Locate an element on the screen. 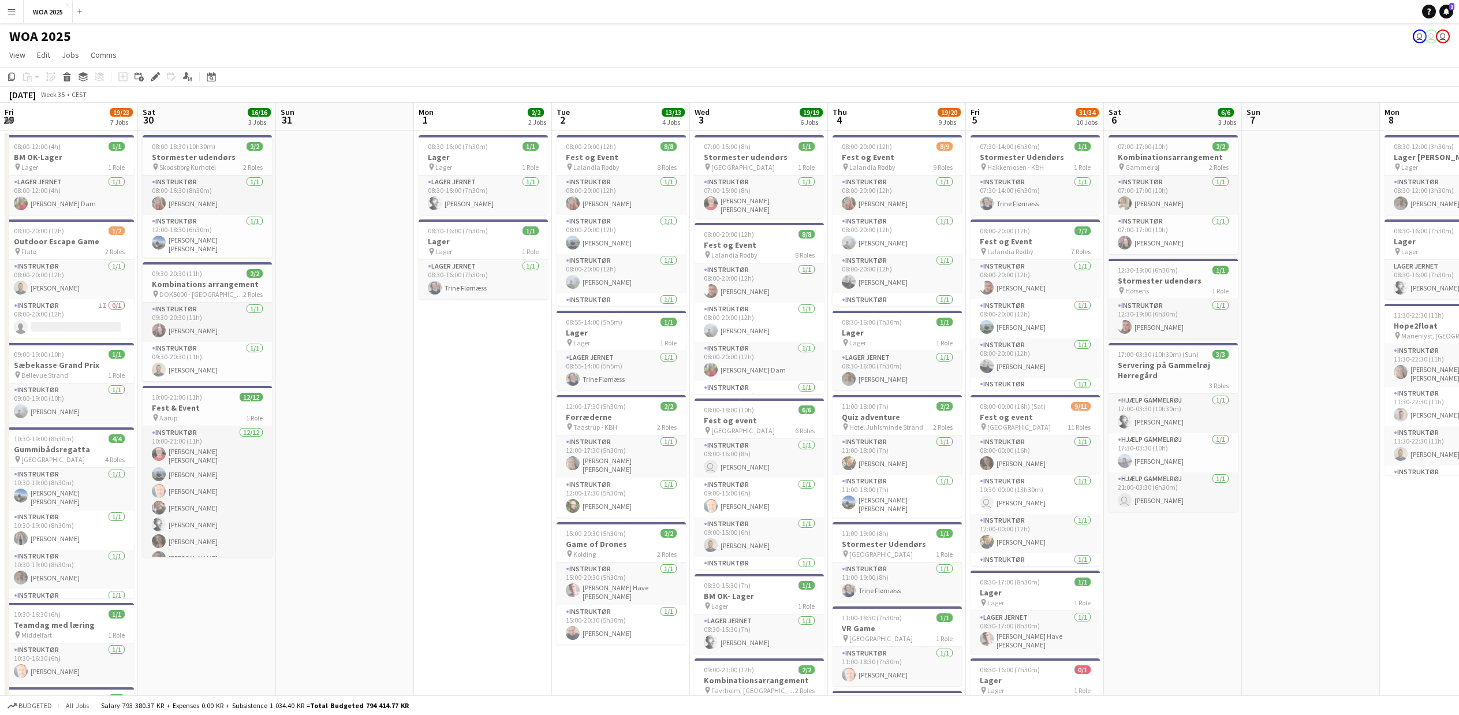  h3: BM OK- Lager is located at coordinates (759, 596).